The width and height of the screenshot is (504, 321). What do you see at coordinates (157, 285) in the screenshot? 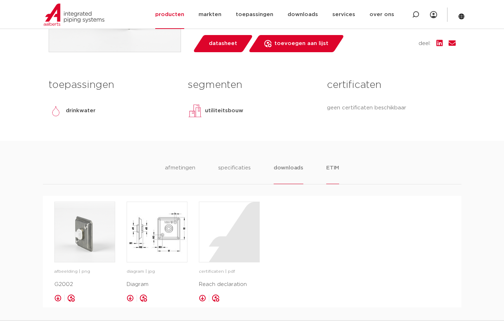
I see `p: Diagram` at bounding box center [157, 285].